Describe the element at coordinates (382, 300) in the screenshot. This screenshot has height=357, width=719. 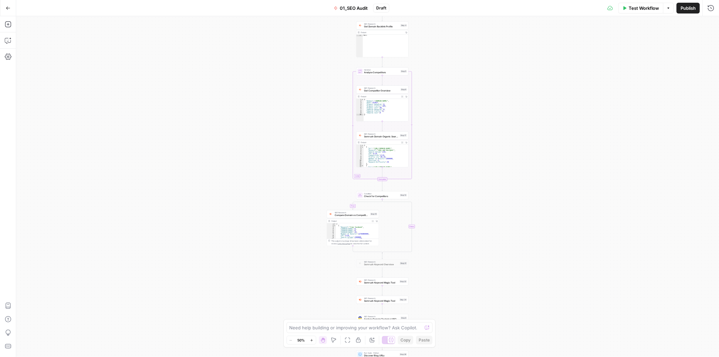
I see `div: SEO ResearchSemrush Keyword Magic ToolStep 34` at that location.